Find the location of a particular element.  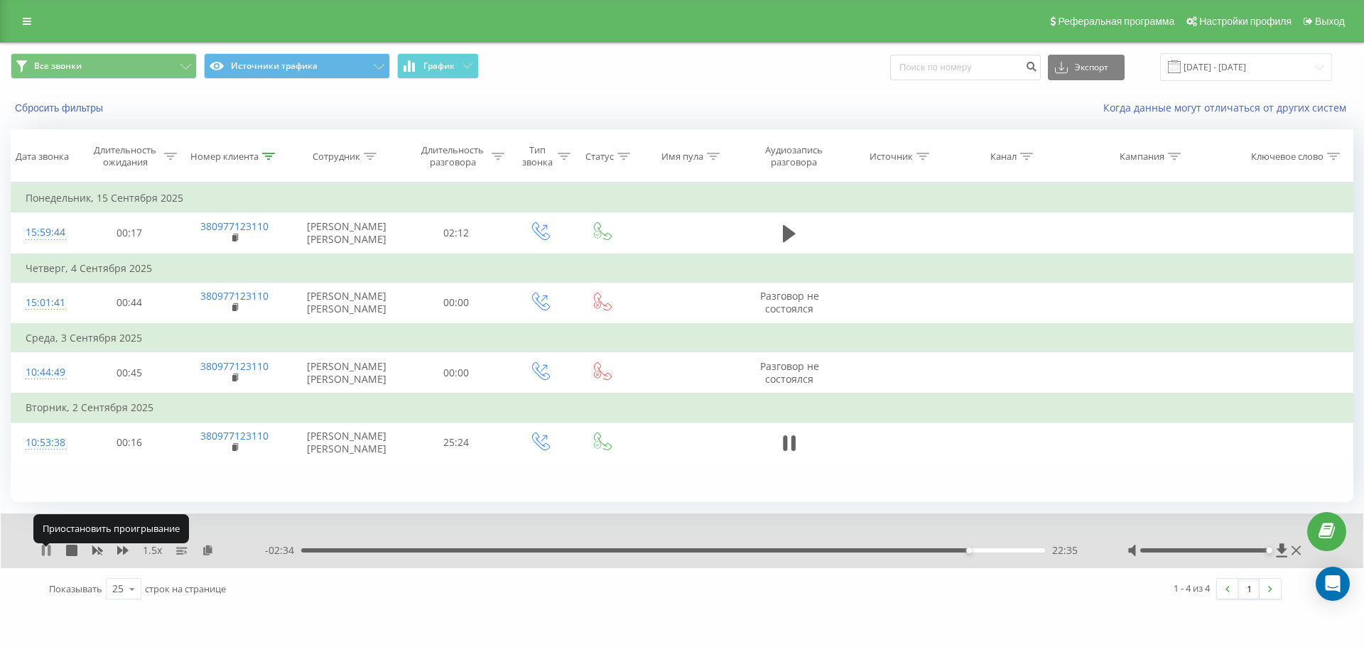

span: - 02:34 is located at coordinates (283, 550).